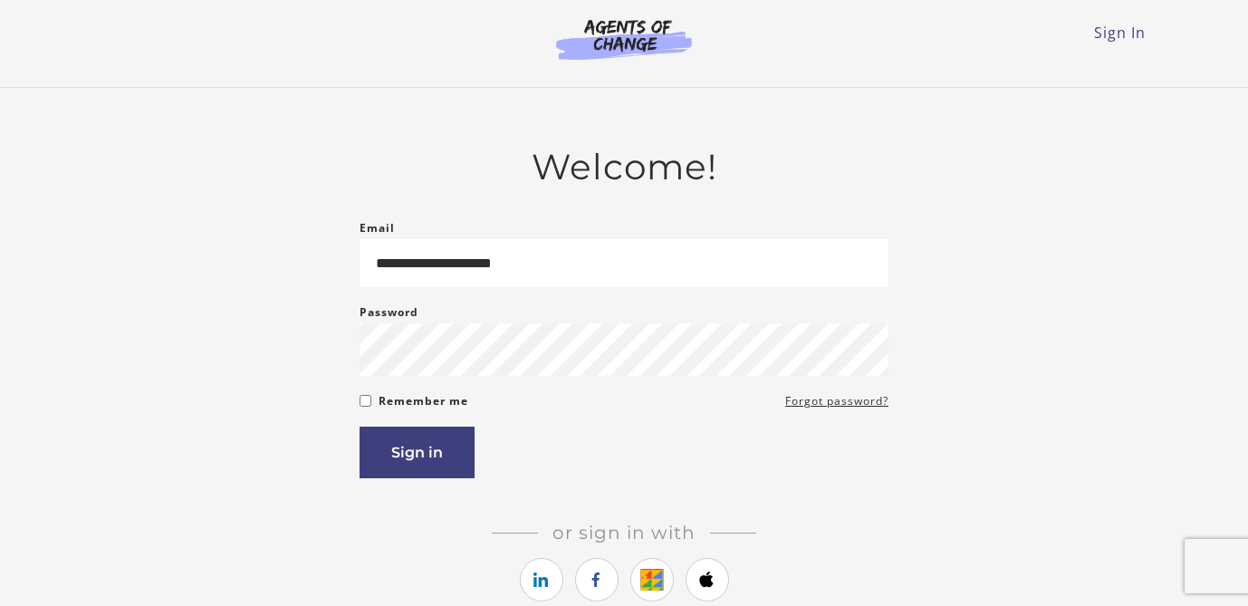  I want to click on a: https://courses.thinkific.com/users/auth/linkedin?ss%5Breferral%5D=&ss%5Buser_return_to%5D=&ss%5B..., so click(542, 580).